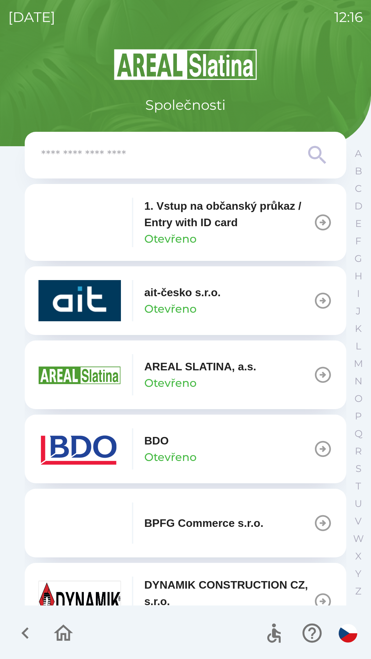 Image resolution: width=371 pixels, height=659 pixels. What do you see at coordinates (358, 311) in the screenshot?
I see `button: J` at bounding box center [358, 311].